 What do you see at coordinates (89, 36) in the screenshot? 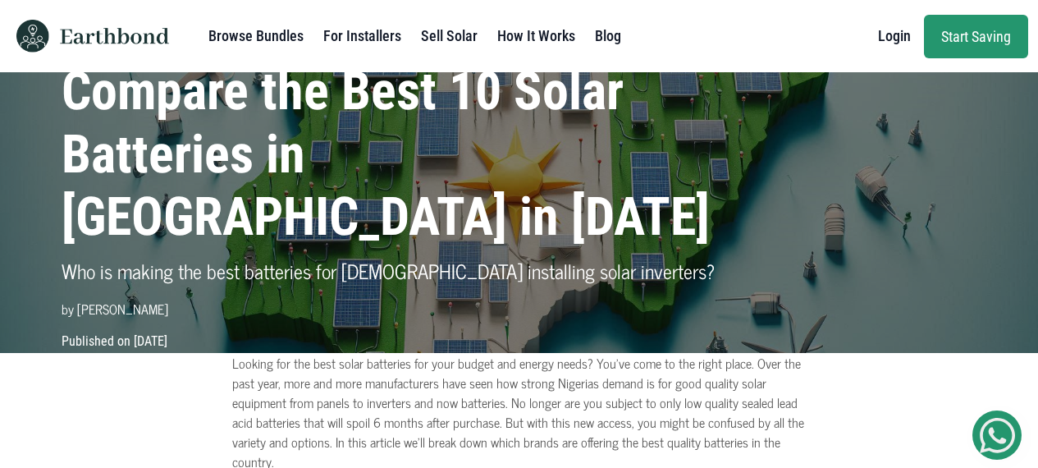
I see `a: Earthbond icon logo Earthbond text logo` at bounding box center [89, 36].